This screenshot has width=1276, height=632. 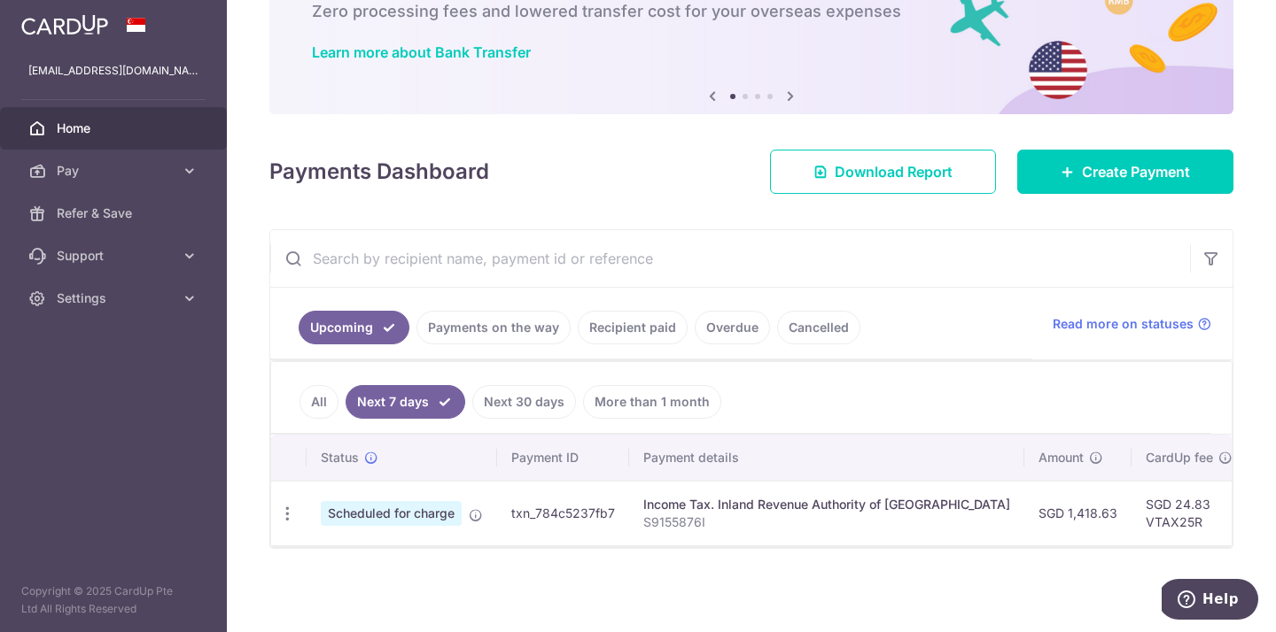 What do you see at coordinates (732, 328) in the screenshot?
I see `a: Overdue` at bounding box center [732, 328].